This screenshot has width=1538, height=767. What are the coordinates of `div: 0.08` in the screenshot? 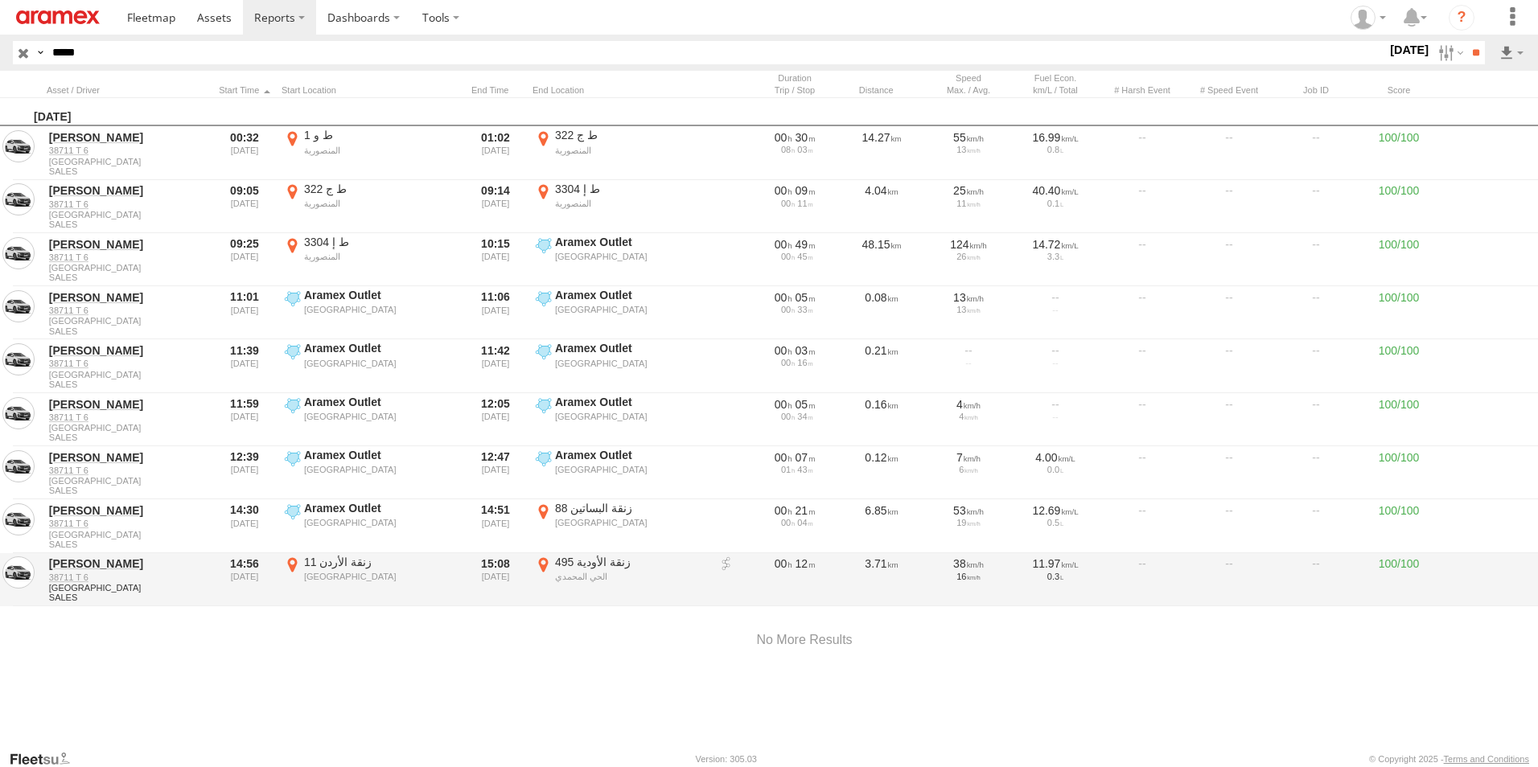 It's located at (881, 313).